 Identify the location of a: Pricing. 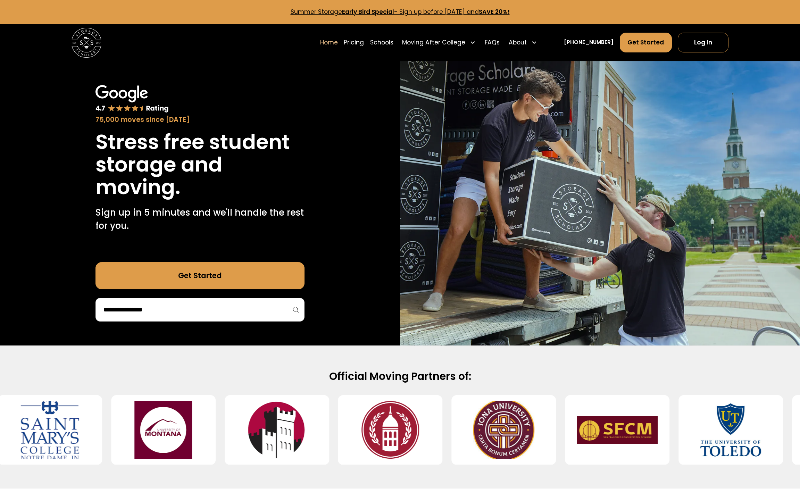
(354, 42).